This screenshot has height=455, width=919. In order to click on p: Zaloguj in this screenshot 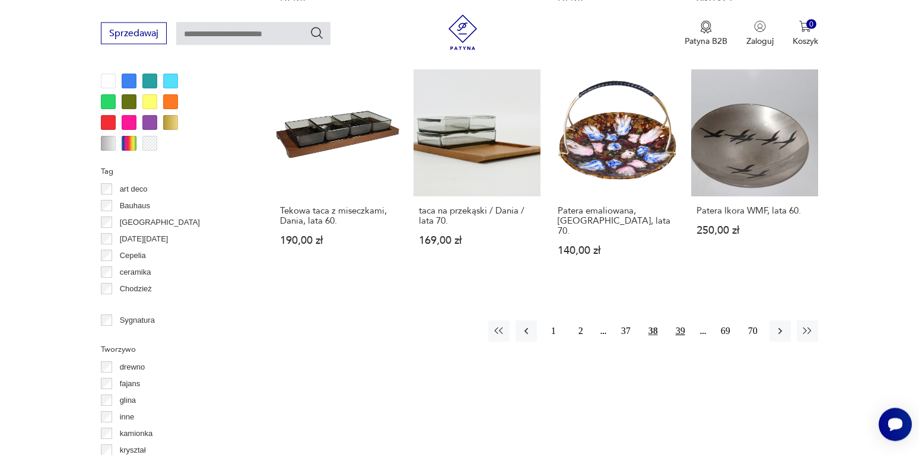, I will do `click(760, 40)`.